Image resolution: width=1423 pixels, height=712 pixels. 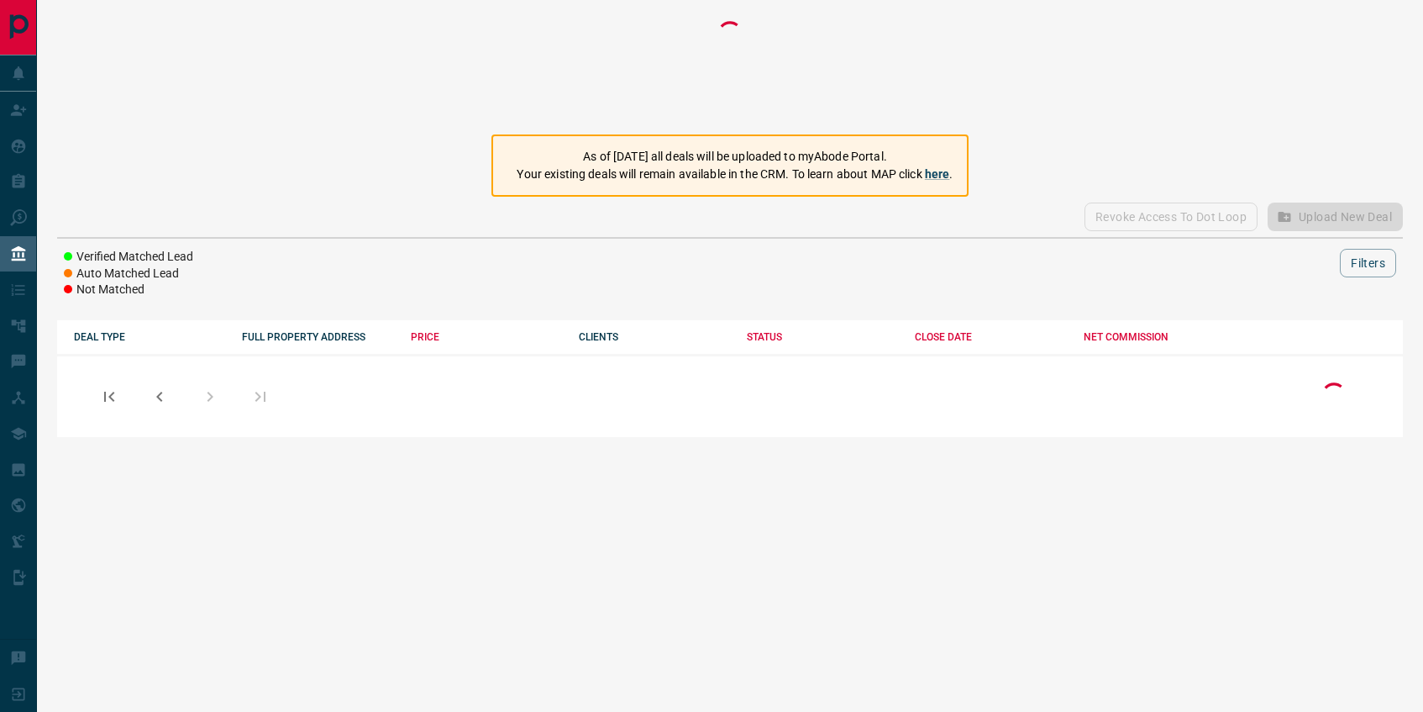 I want to click on button: Filters, so click(x=1368, y=263).